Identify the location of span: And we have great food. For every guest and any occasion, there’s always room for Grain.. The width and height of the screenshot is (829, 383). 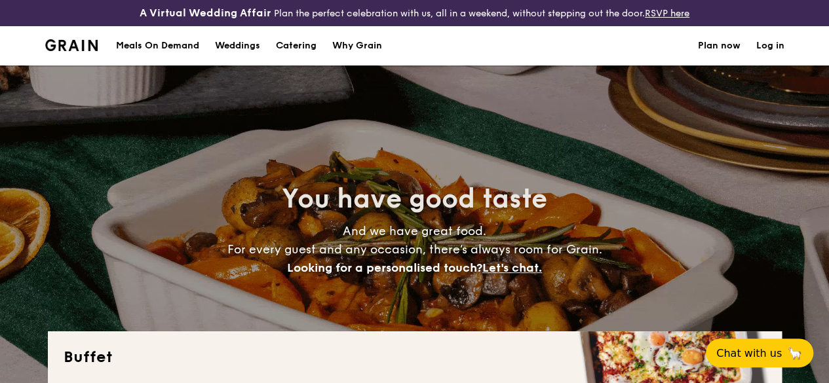
(415, 250).